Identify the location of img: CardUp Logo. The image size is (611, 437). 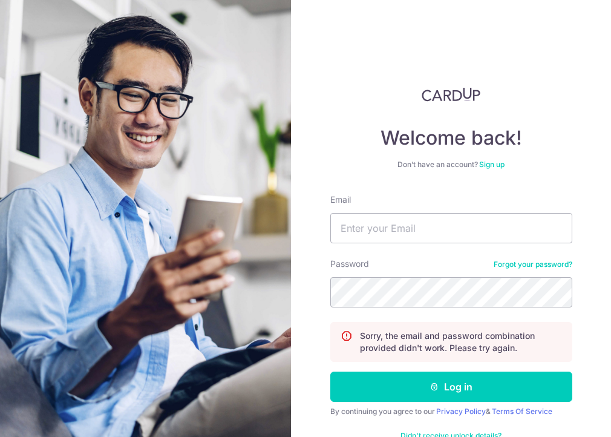
(451, 94).